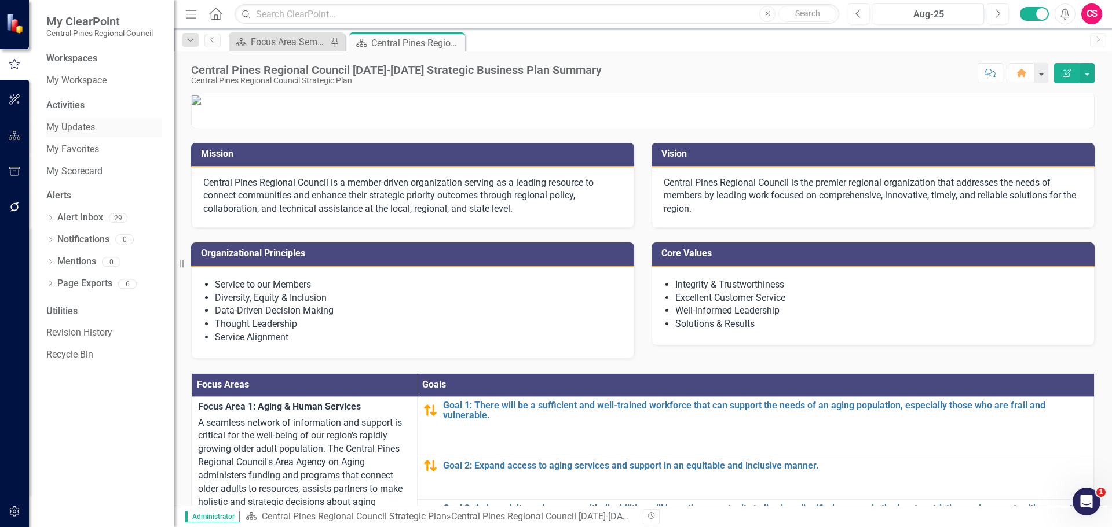  Describe the element at coordinates (104, 105) in the screenshot. I see `div: Activities` at that location.